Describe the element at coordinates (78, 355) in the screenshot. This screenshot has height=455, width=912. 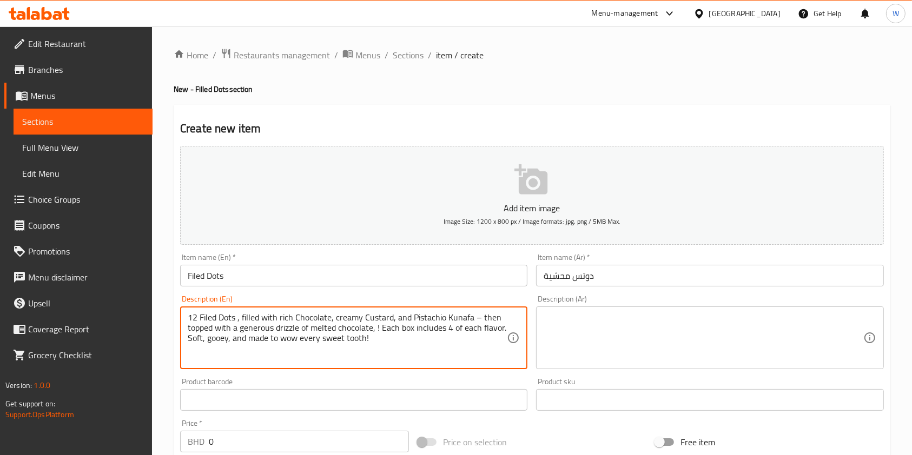
I see `a: Grocery Checklist` at that location.